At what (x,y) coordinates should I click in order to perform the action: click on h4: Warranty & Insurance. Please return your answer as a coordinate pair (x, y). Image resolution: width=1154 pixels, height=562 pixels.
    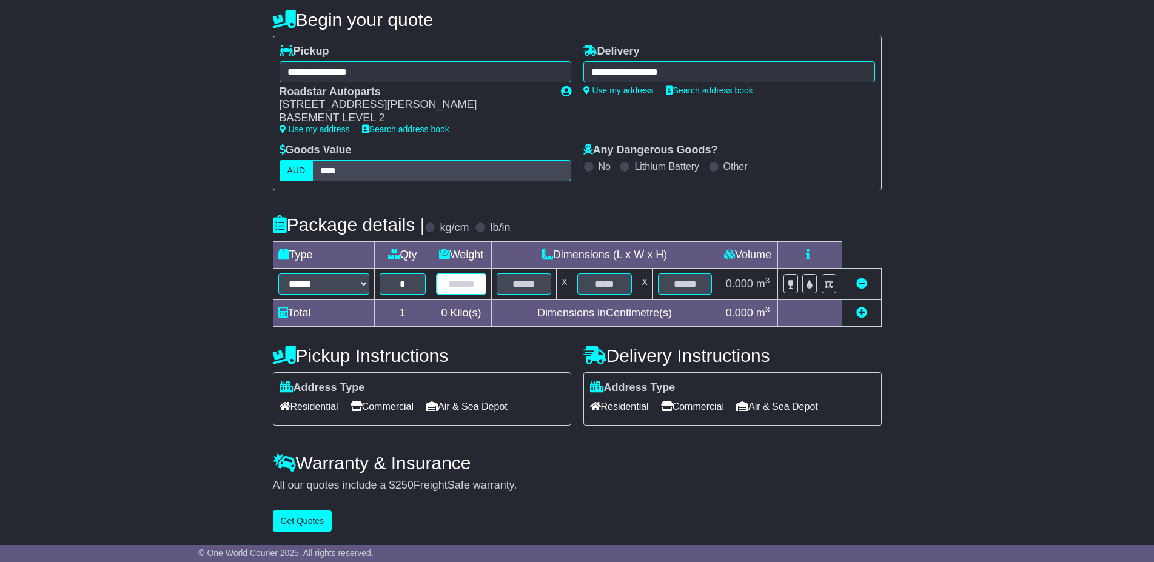
    Looking at the image, I should click on (577, 463).